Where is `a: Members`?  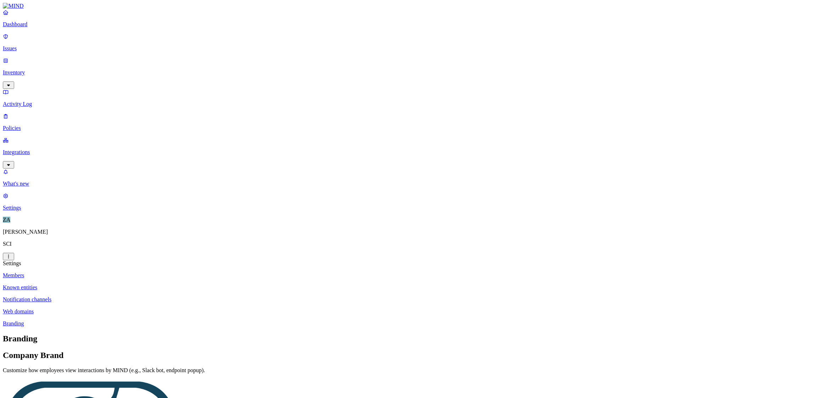 a: Members is located at coordinates (410, 276).